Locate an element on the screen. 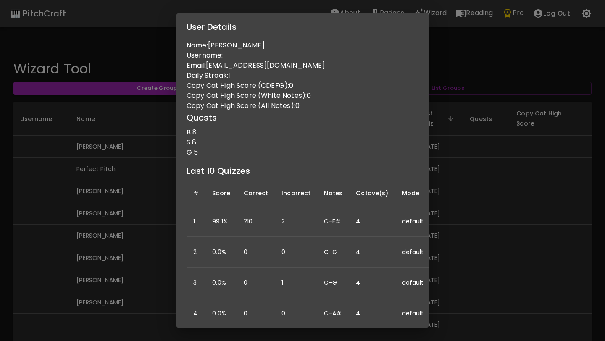 Image resolution: width=605 pixels, height=341 pixels. td: C-A# is located at coordinates (333, 313).